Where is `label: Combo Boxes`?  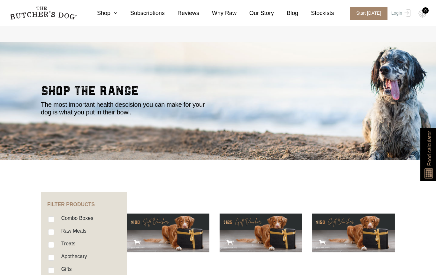 label: Combo Boxes is located at coordinates (76, 218).